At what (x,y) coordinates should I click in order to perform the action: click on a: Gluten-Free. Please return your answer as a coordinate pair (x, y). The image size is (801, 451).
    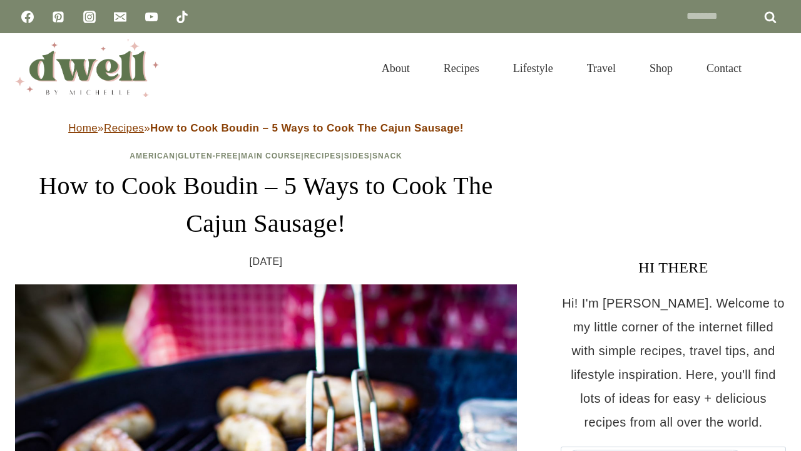
    Looking at the image, I should click on (208, 156).